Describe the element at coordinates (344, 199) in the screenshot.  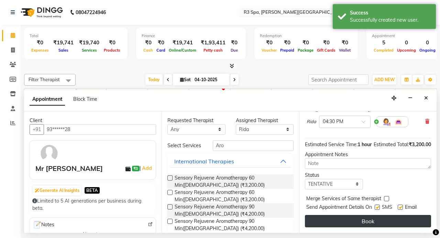
I see `span: Merge Services of Same therapist` at that location.